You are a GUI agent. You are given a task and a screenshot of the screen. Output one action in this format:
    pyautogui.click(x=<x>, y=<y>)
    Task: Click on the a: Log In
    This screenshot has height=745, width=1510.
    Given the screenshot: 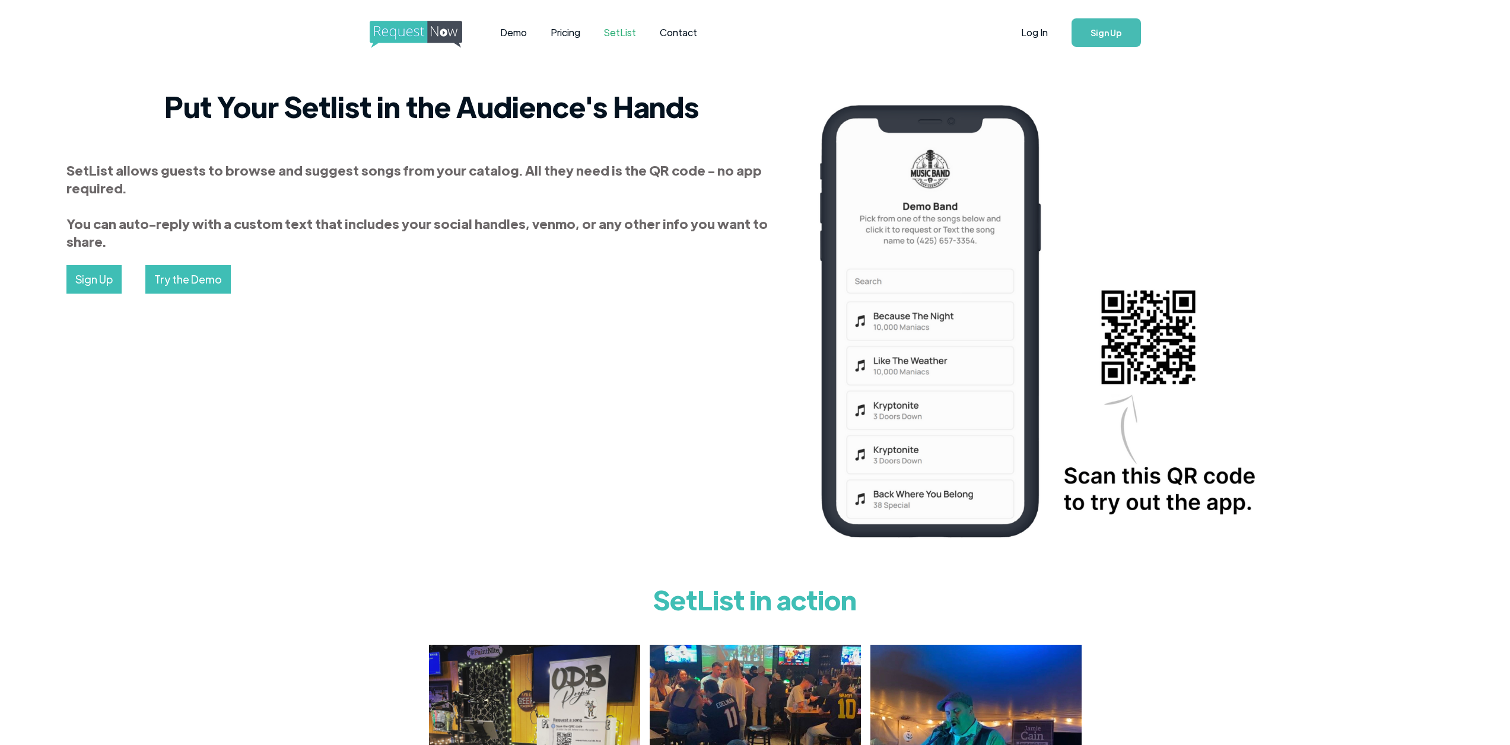 What is the action you would take?
    pyautogui.click(x=1034, y=33)
    